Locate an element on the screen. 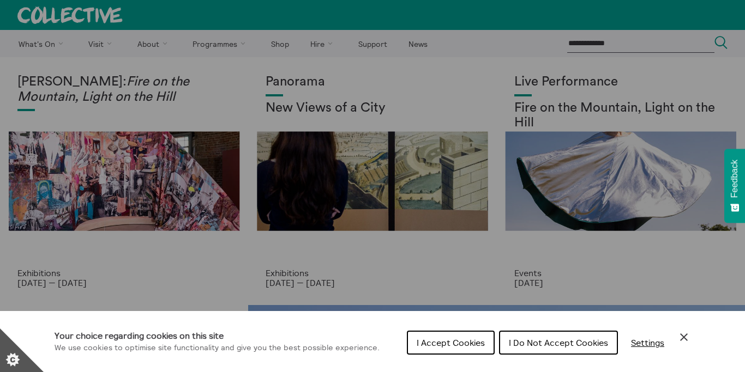  button: Feedback - Show survey is located at coordinates (734, 186).